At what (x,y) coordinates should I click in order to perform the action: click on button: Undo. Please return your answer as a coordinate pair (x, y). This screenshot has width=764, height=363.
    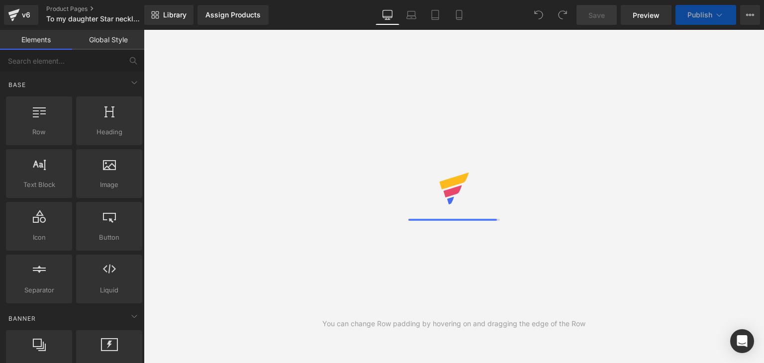
    Looking at the image, I should click on (538, 15).